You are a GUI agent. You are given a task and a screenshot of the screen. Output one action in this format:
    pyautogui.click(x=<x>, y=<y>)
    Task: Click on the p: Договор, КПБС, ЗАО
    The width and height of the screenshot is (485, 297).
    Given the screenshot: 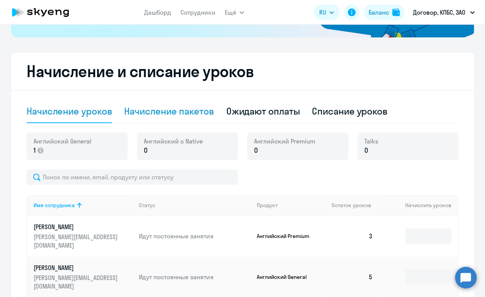 What is the action you would take?
    pyautogui.click(x=439, y=12)
    